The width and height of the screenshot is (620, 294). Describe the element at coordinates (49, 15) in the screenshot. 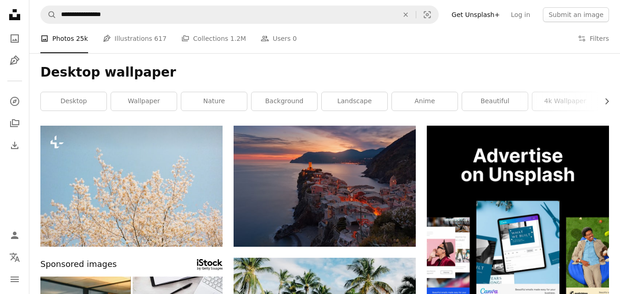

I see `button: Search Unsplash` at that location.